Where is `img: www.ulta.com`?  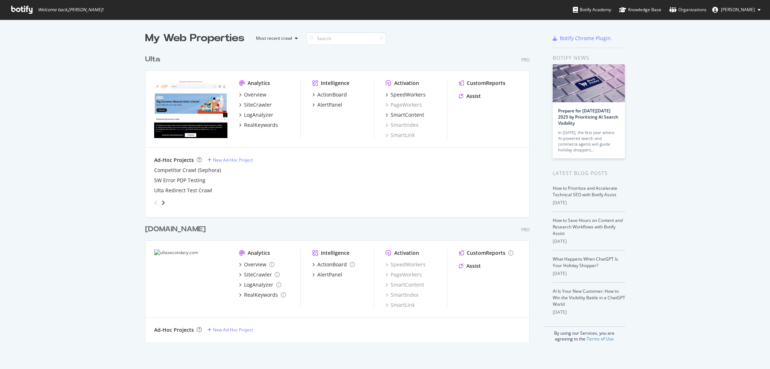
img: www.ulta.com is located at coordinates (191, 109).